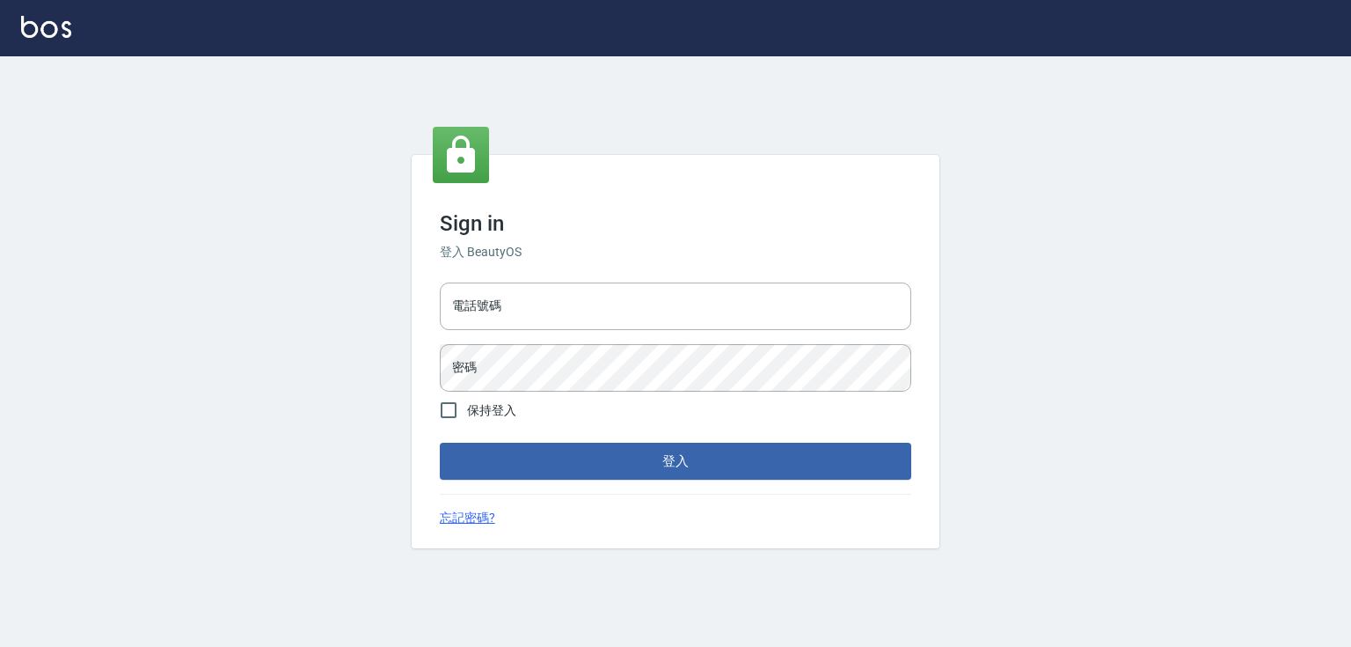 This screenshot has width=1351, height=647. I want to click on a: 忘記密碼?, so click(467, 517).